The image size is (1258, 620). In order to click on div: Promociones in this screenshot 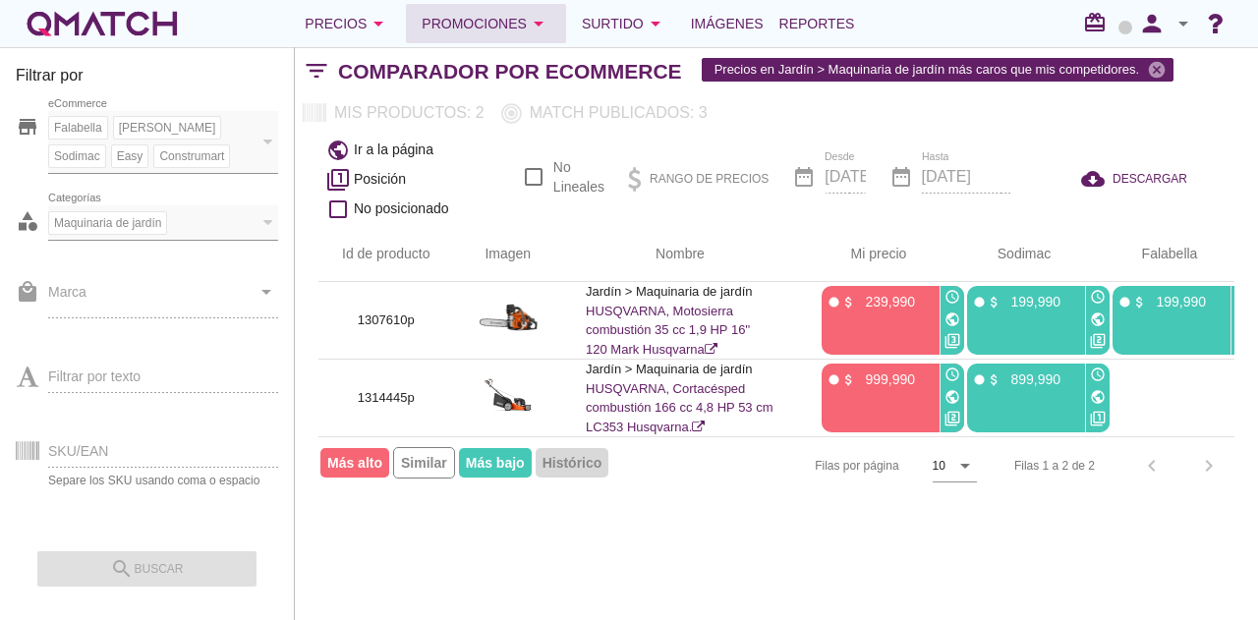, I will do `click(486, 24)`.